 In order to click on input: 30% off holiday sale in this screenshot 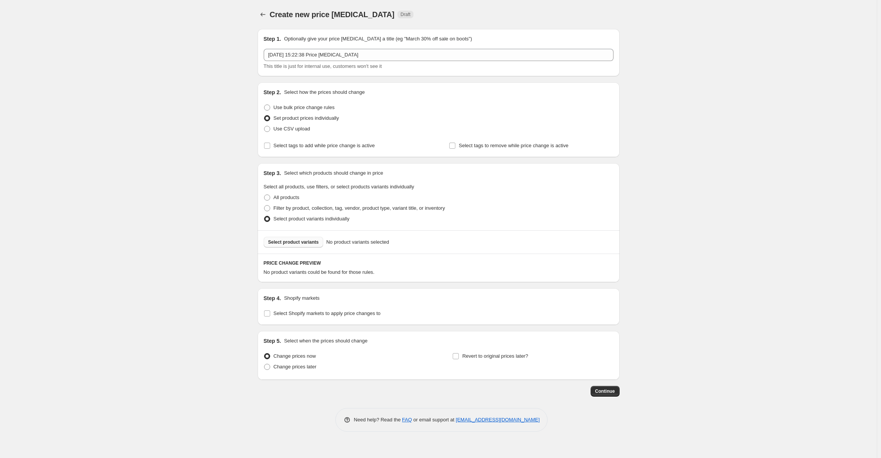, I will do `click(439, 55)`.